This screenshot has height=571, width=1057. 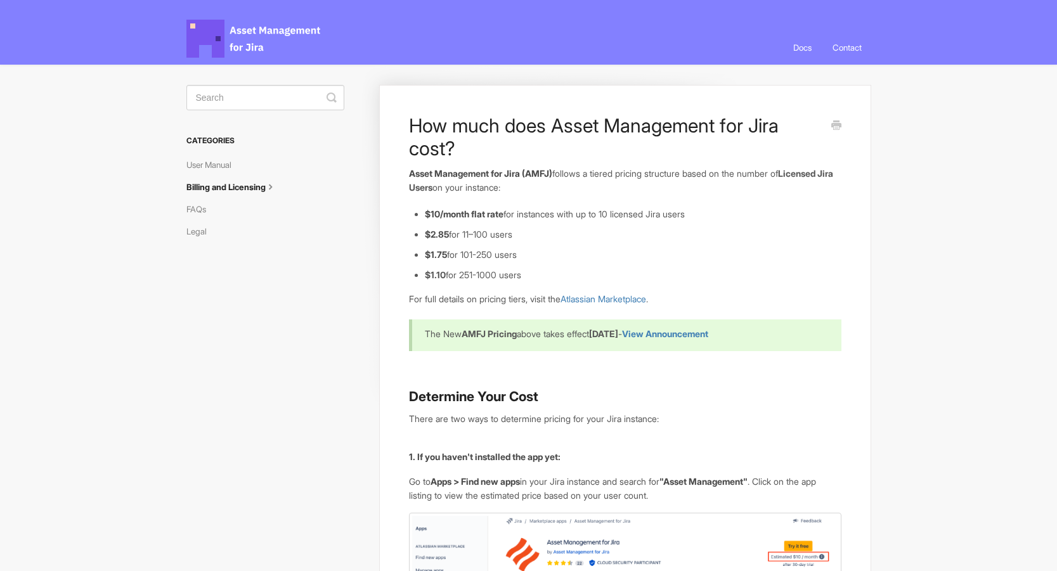 What do you see at coordinates (665, 334) in the screenshot?
I see `a: View Announcement` at bounding box center [665, 334].